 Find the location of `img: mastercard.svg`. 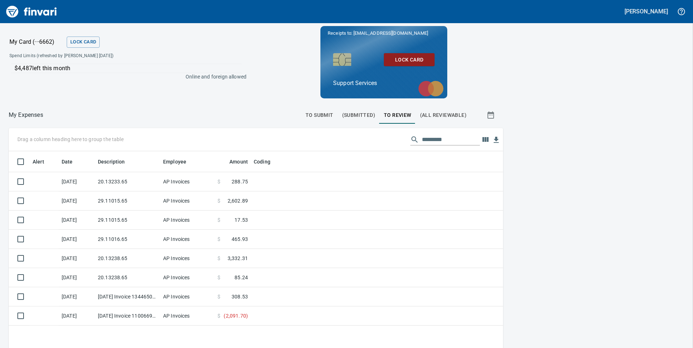

img: mastercard.svg is located at coordinates (431, 89).